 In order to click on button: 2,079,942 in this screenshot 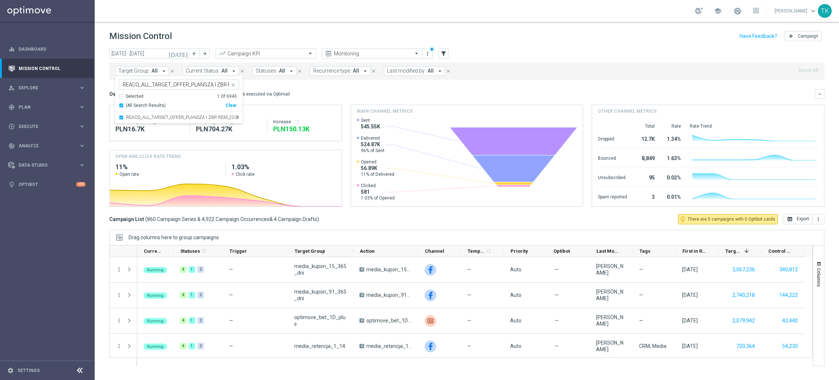, I will do `click(744, 320)`.